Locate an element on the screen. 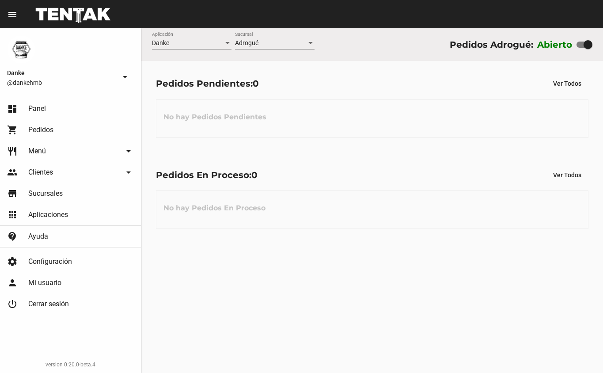 The width and height of the screenshot is (603, 373). mat-icon: people is located at coordinates (12, 172).